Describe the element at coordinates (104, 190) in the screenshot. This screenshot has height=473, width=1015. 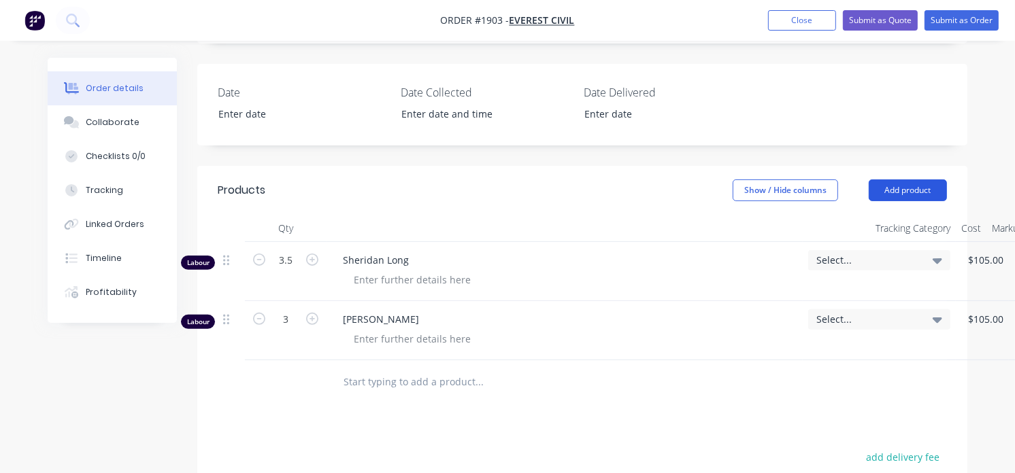
I see `div: Tracking` at that location.